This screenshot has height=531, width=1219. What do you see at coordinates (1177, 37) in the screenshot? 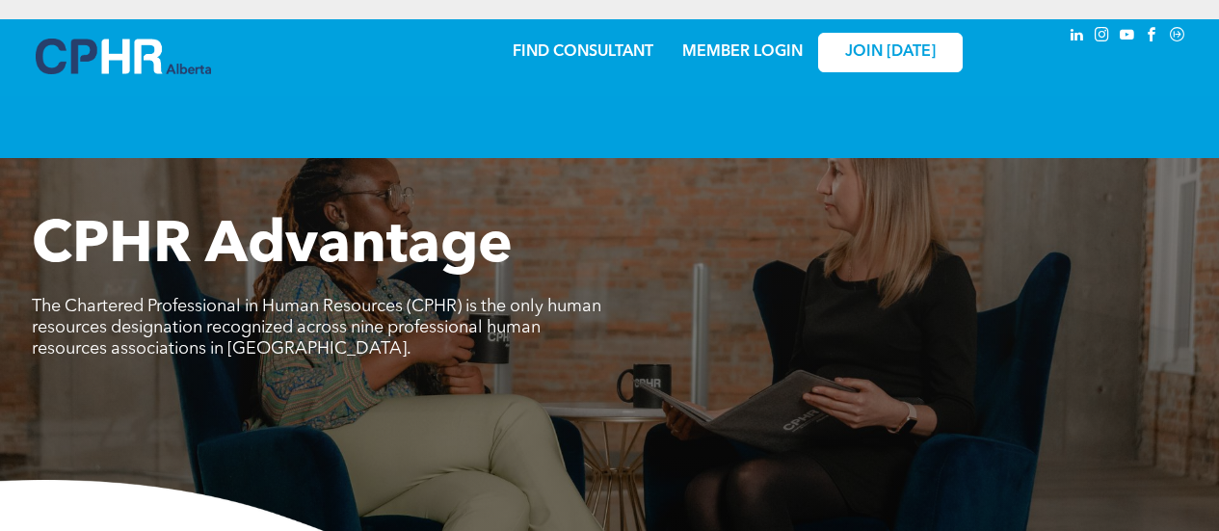
I see `a: Social network` at bounding box center [1177, 37].